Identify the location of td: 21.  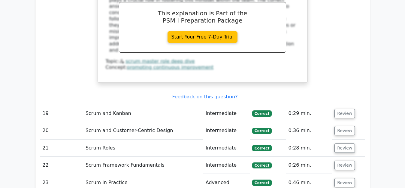
(62, 148).